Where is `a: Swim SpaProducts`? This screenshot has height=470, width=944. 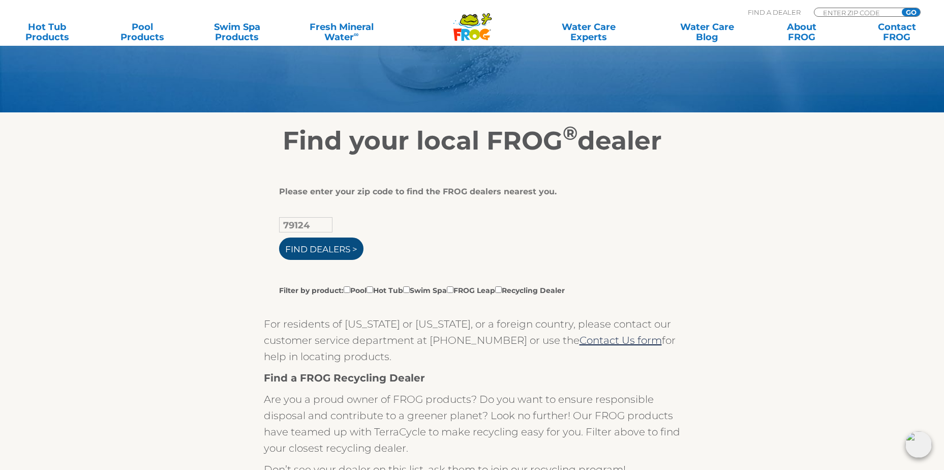
a: Swim SpaProducts is located at coordinates (237, 32).